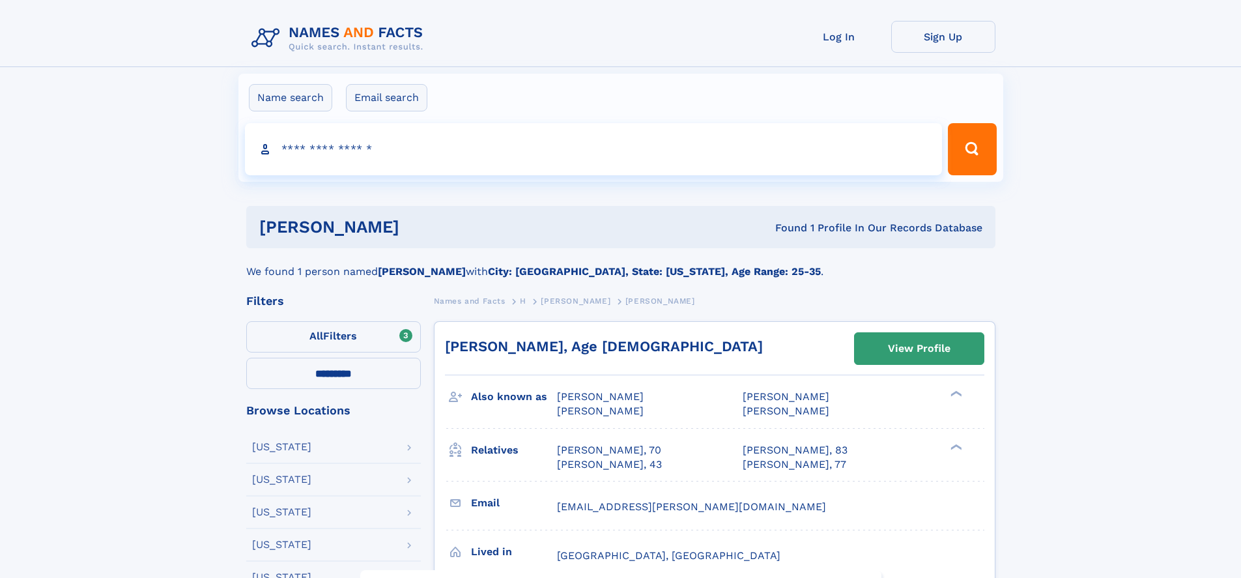 The image size is (1241, 578). What do you see at coordinates (944, 36) in the screenshot?
I see `a: Sign Up` at bounding box center [944, 36].